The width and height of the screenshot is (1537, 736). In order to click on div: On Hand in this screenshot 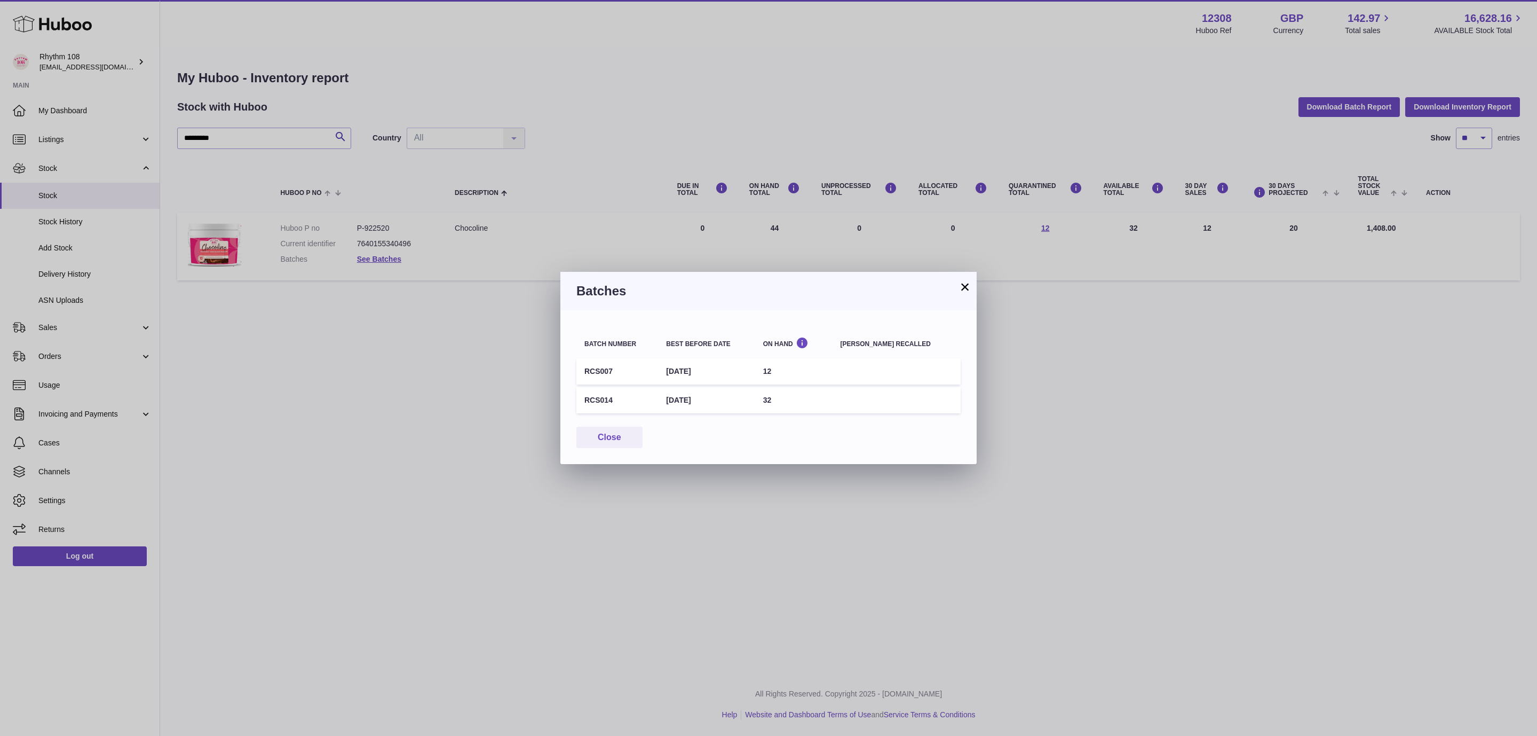, I will do `click(794, 342)`.